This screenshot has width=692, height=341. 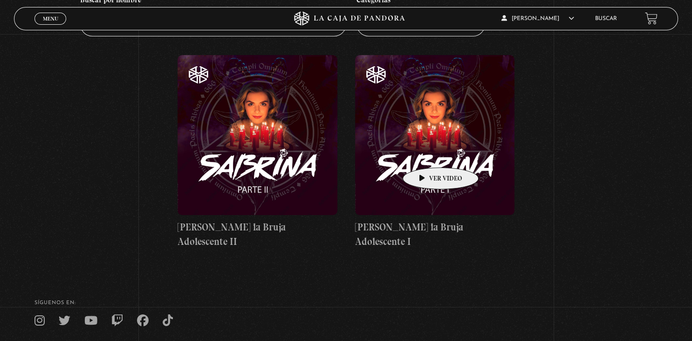 What do you see at coordinates (651, 18) in the screenshot?
I see `a: View your shopping cart` at bounding box center [651, 18].